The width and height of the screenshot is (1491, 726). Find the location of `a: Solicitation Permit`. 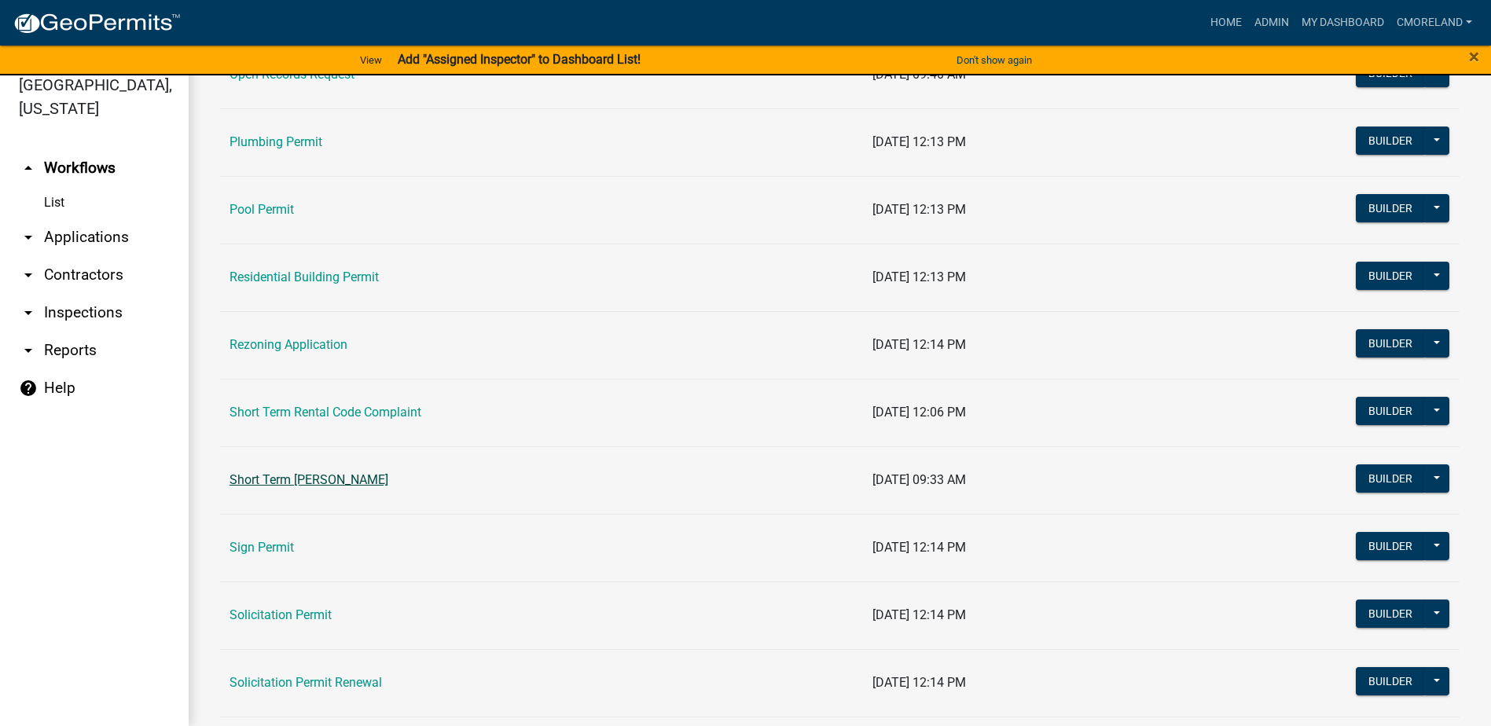

a: Solicitation Permit is located at coordinates (281, 615).